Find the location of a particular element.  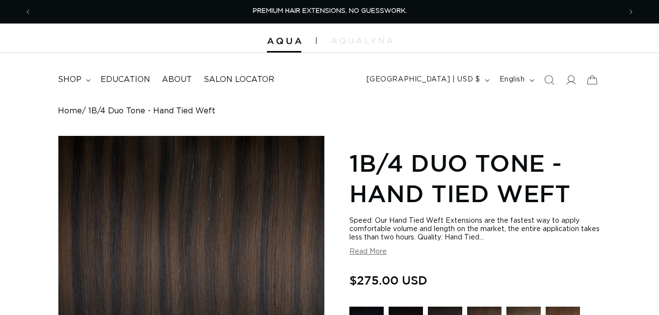

span: Education is located at coordinates (125, 80).